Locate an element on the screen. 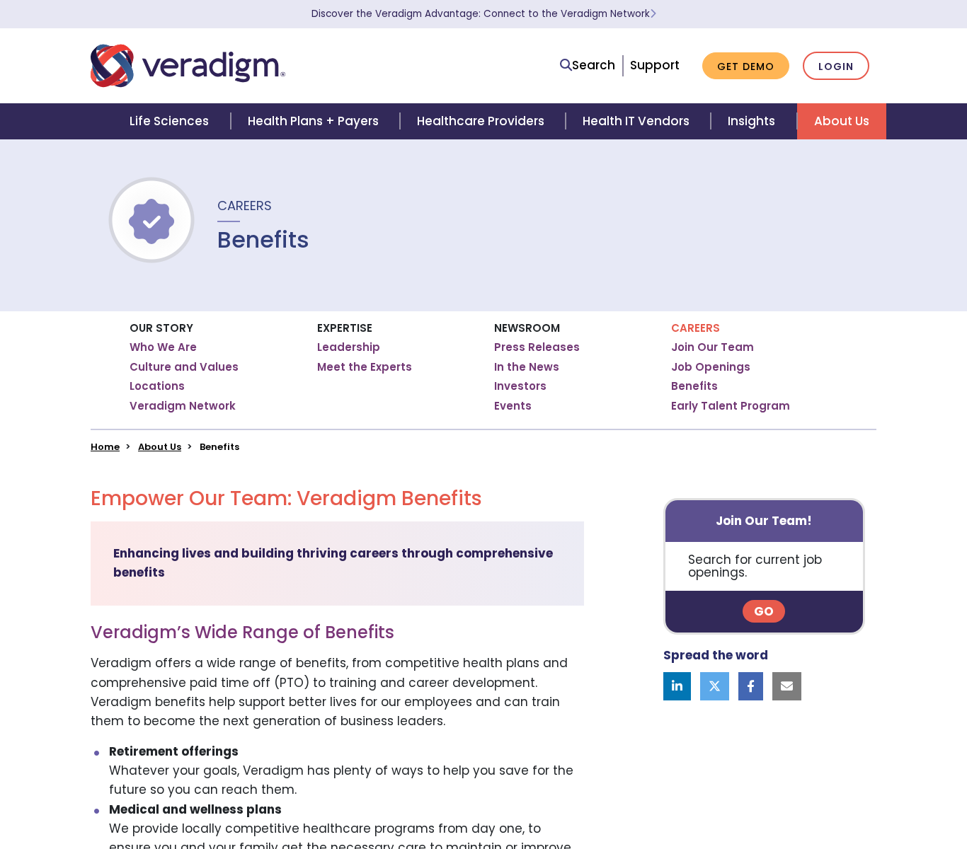 The height and width of the screenshot is (849, 967). a: Job Openings is located at coordinates (711, 367).